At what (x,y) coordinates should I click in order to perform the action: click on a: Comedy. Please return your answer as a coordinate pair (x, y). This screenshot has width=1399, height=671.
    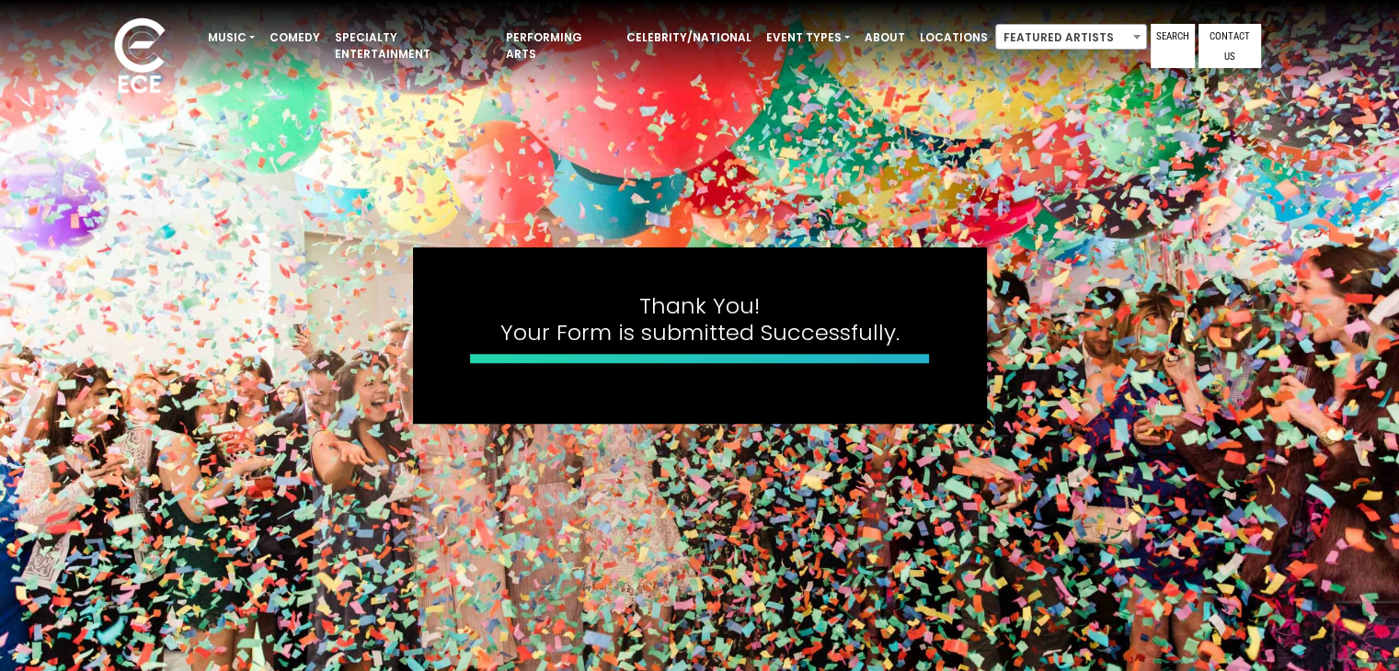
    Looking at the image, I should click on (294, 38).